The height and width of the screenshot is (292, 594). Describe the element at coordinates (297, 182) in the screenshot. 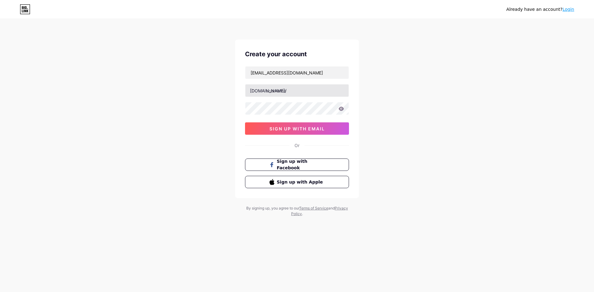

I see `a: Sign up with Apple` at that location.